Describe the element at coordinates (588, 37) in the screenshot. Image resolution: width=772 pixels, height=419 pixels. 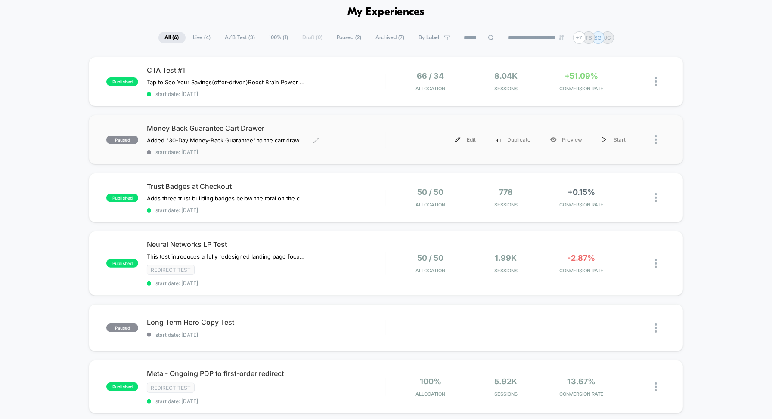
I see `p: TS` at that location.